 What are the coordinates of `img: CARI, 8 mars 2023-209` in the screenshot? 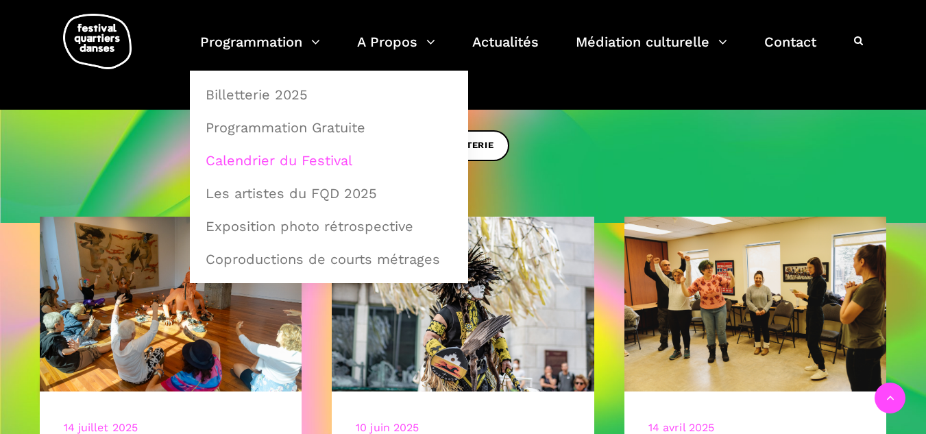 It's located at (756, 304).